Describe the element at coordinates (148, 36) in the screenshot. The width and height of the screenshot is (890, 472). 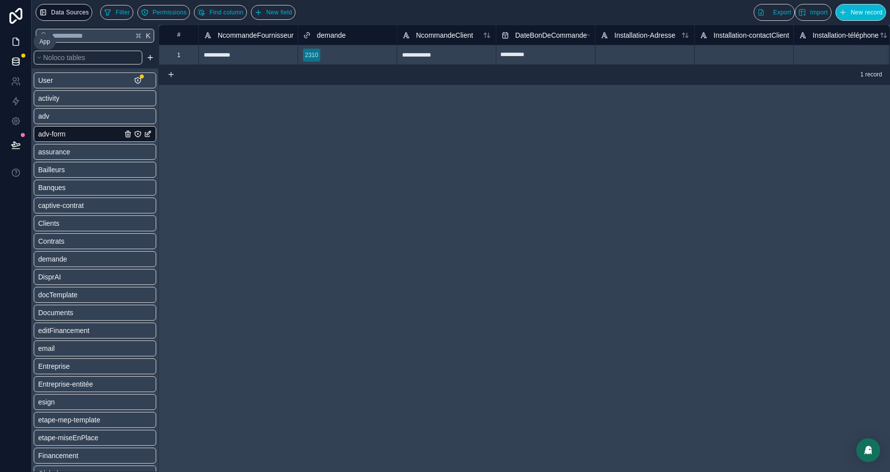
I see `span: K` at that location.